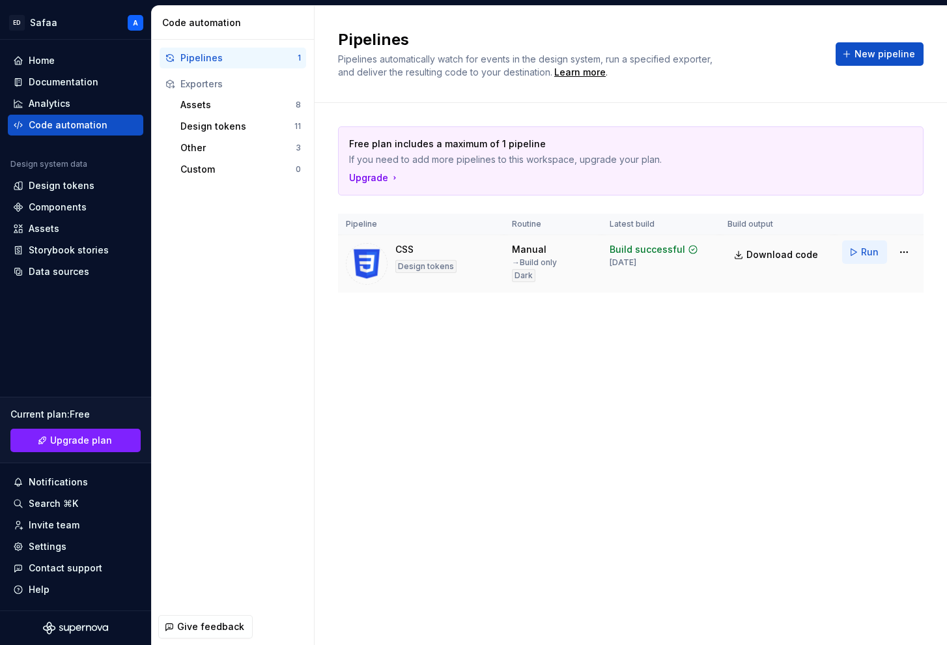  What do you see at coordinates (42, 61) in the screenshot?
I see `div: Home` at bounding box center [42, 61].